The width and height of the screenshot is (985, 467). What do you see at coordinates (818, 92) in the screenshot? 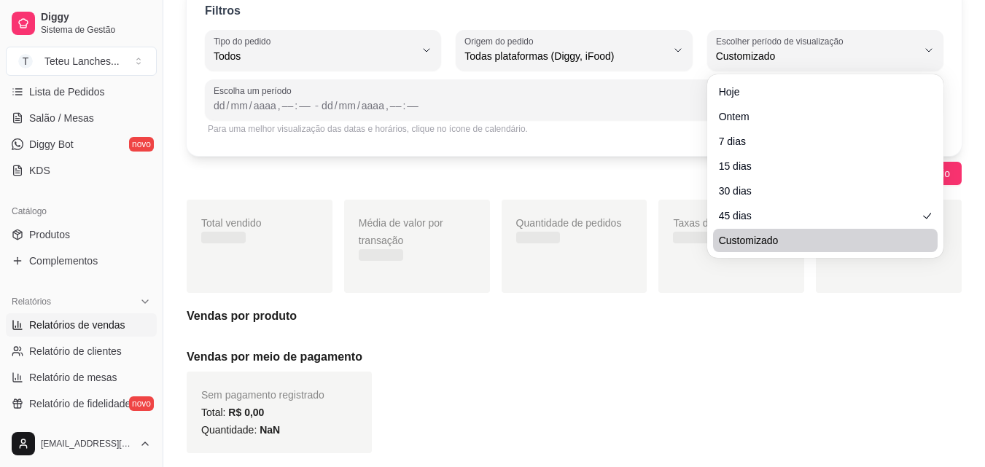
I see `span: Hoje` at bounding box center [818, 92].